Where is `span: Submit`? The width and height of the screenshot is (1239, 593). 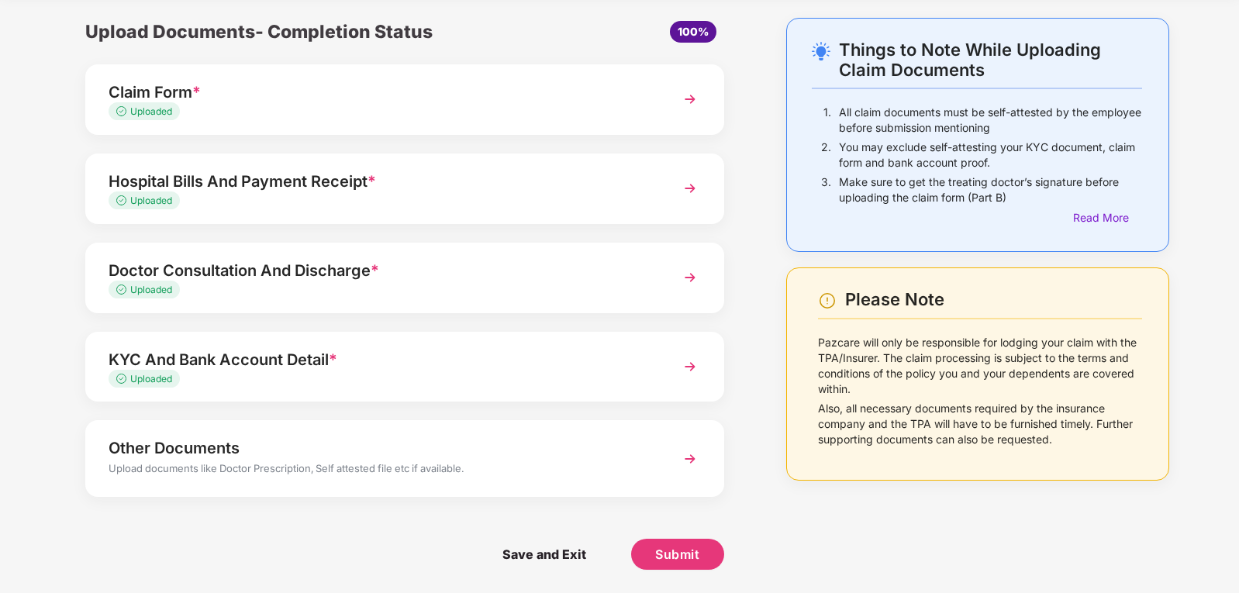 span: Submit is located at coordinates (677, 554).